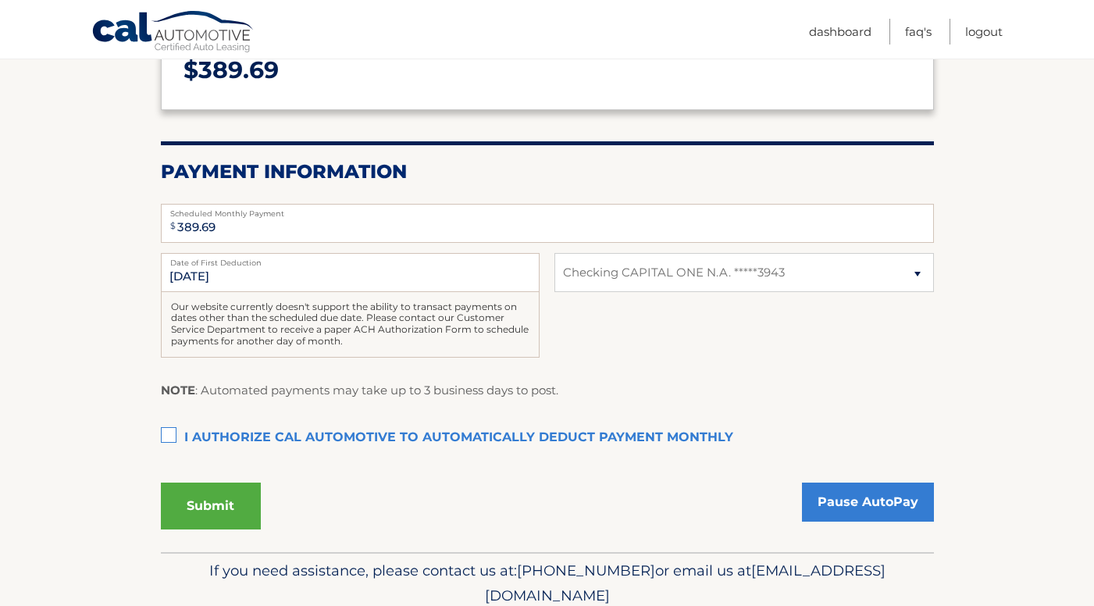  I want to click on strong: NOTE, so click(178, 390).